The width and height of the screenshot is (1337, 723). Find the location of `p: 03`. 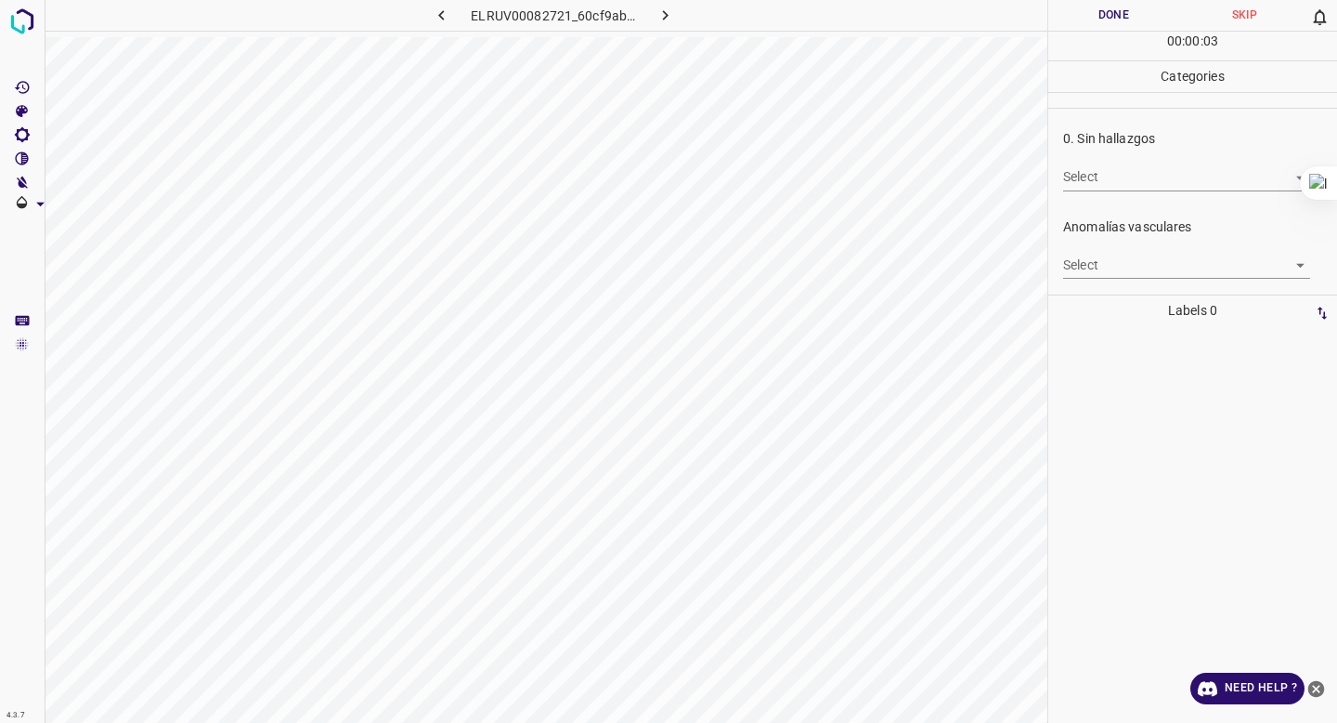

p: 03 is located at coordinates (1211, 41).